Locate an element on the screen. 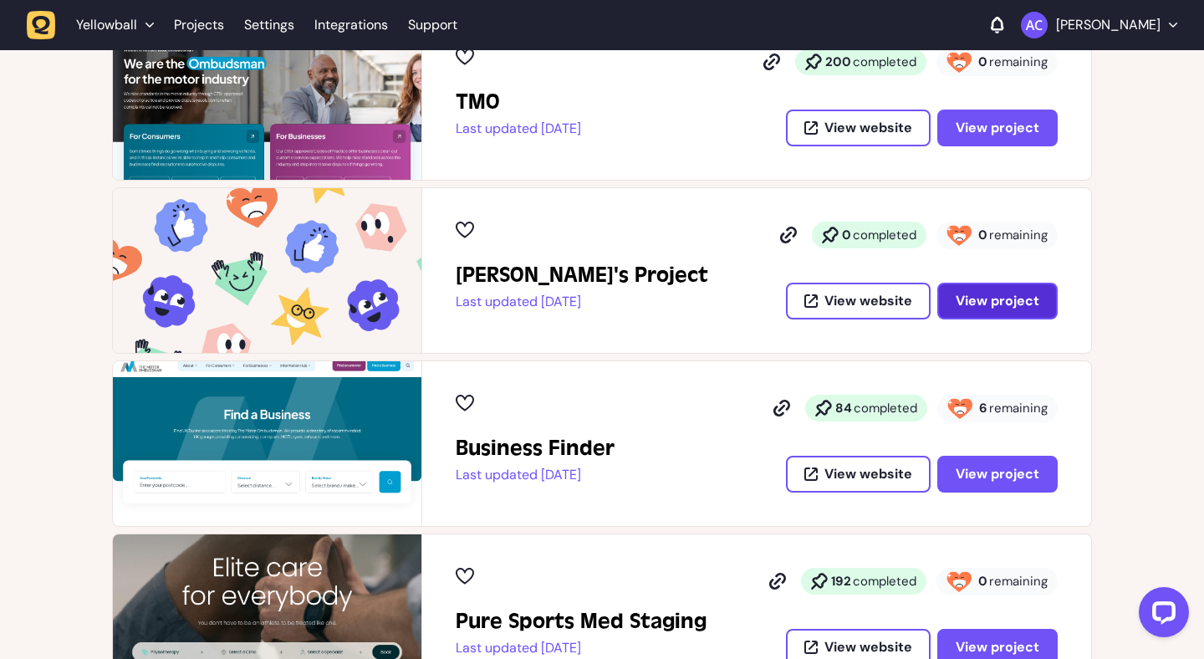 This screenshot has height=659, width=1204. h2: TMO is located at coordinates (519, 102).